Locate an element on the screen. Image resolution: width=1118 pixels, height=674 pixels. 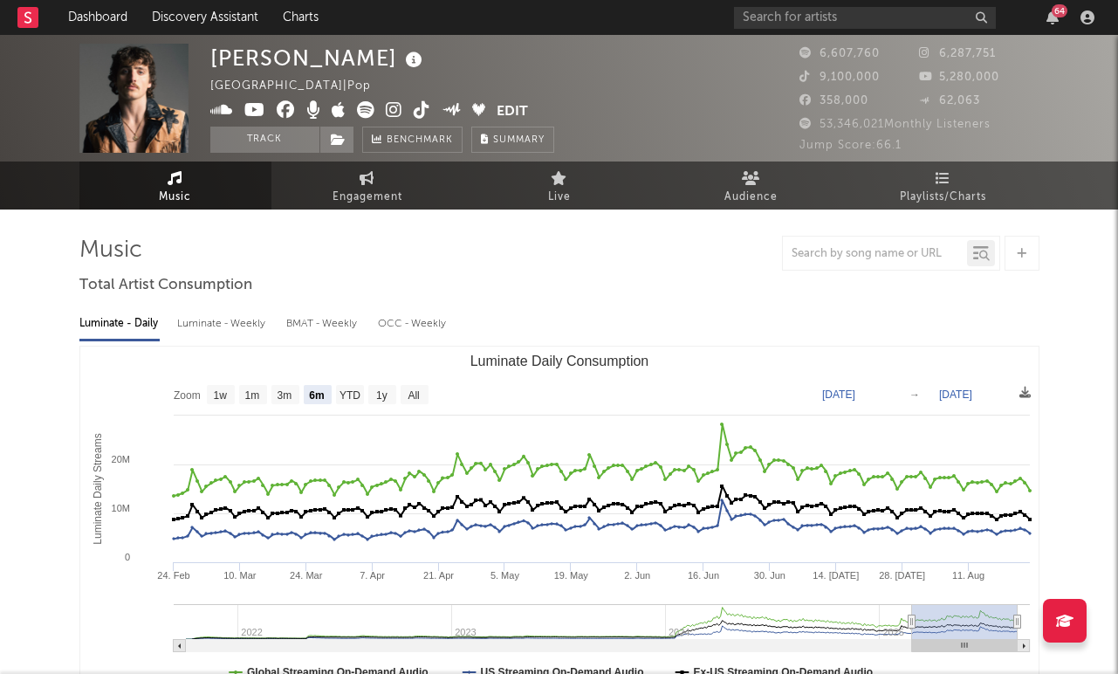
span: Jump Score: 66.1 is located at coordinates (850, 145).